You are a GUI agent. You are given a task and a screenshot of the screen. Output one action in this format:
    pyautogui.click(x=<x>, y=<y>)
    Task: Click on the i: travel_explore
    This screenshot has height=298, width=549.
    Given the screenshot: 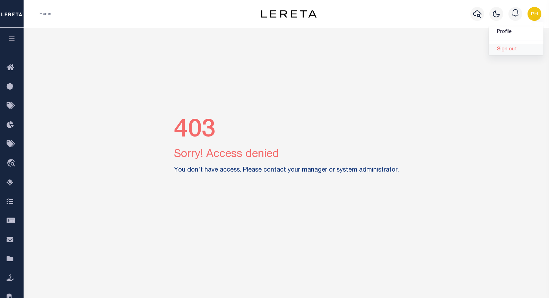 What is the action you would take?
    pyautogui.click(x=12, y=163)
    